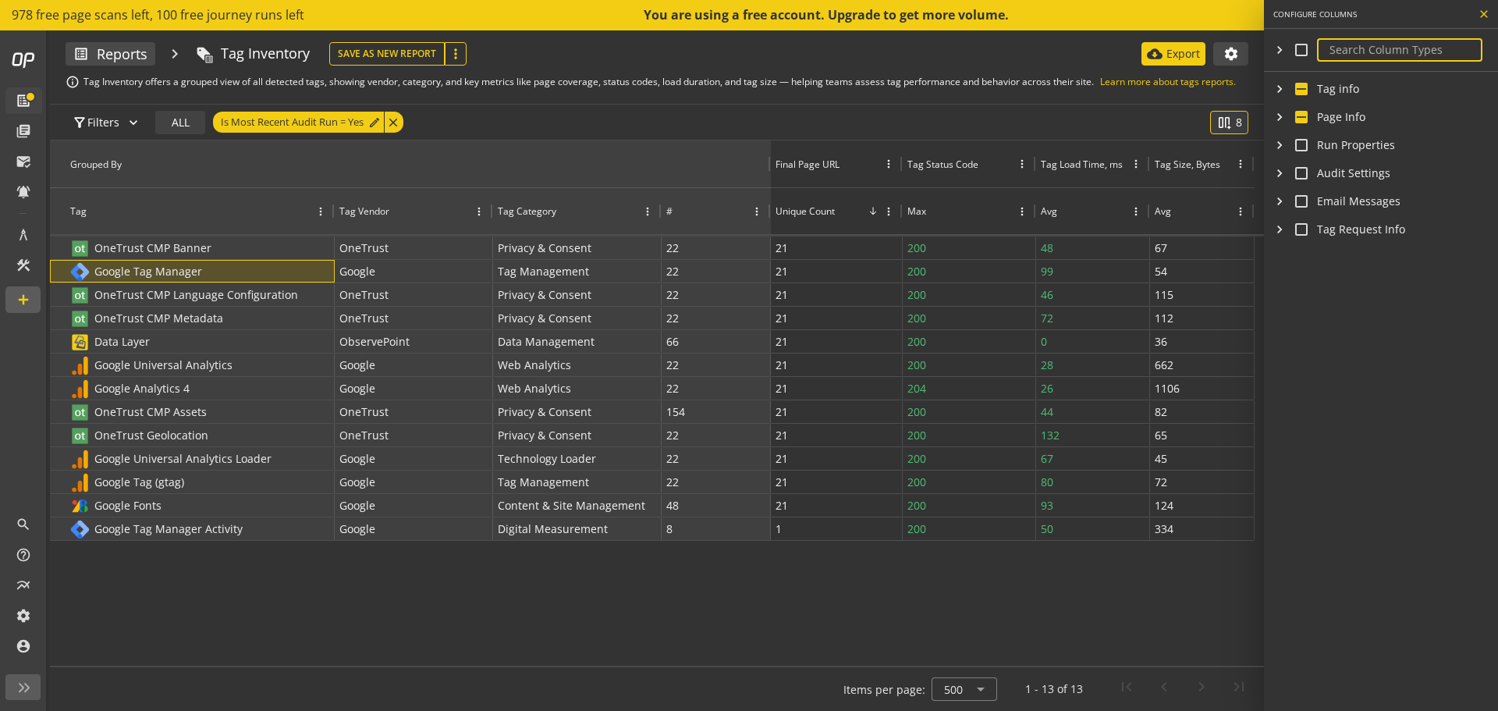  What do you see at coordinates (1239, 689) in the screenshot?
I see `button: Last page` at bounding box center [1239, 689].